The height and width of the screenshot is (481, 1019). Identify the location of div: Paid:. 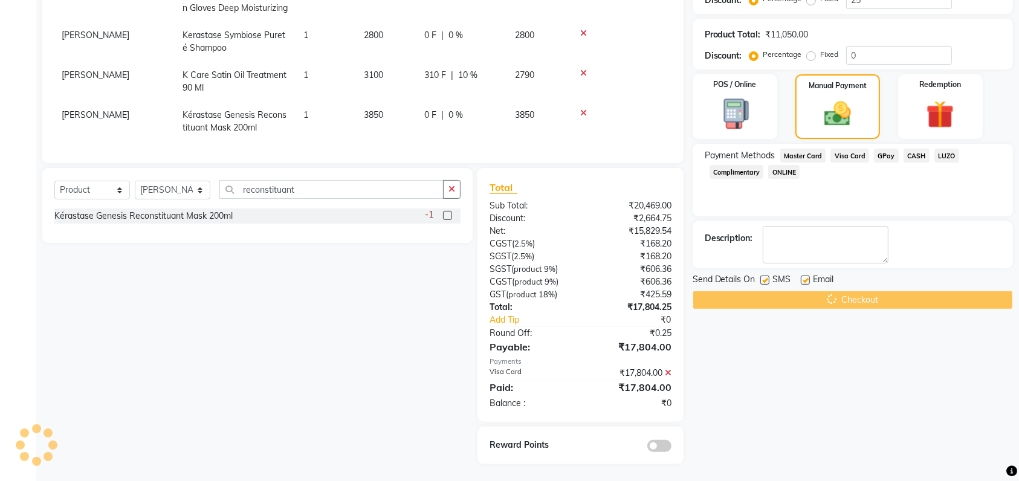
(530, 387).